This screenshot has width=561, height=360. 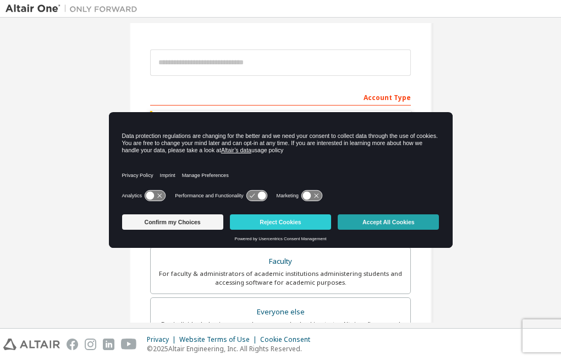 I want to click on p: © 2025 Altair Engineering, Inc. All Rights Reserved., so click(x=232, y=349).